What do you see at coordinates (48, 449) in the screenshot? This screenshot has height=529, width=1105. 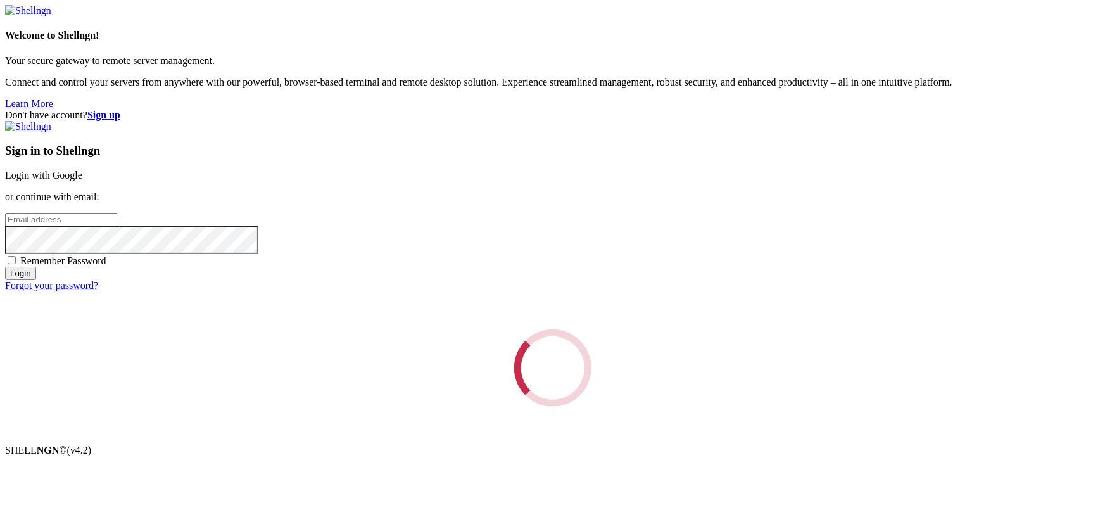 I see `span: SHELL ©` at bounding box center [48, 449].